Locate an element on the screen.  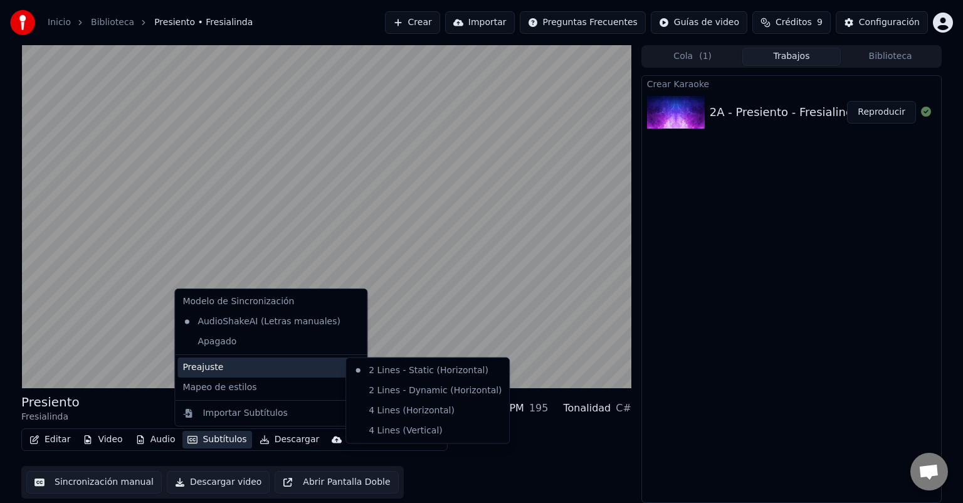
div: Tonalidad is located at coordinates (587, 408).